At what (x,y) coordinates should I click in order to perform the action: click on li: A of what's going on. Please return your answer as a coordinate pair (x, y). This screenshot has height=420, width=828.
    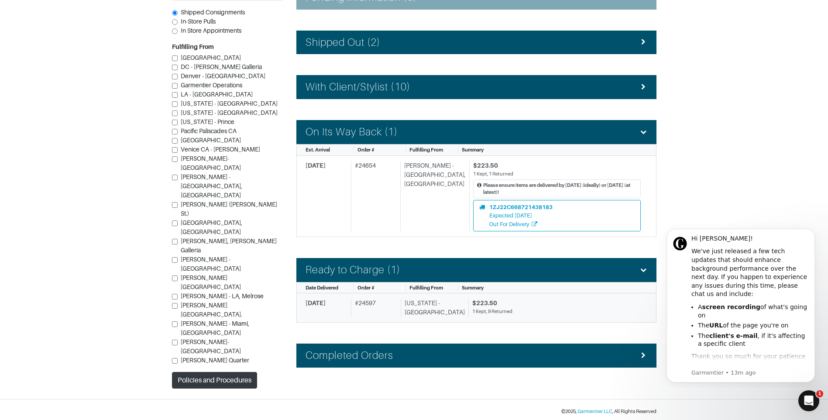
    Looking at the image, I should click on (100, 90).